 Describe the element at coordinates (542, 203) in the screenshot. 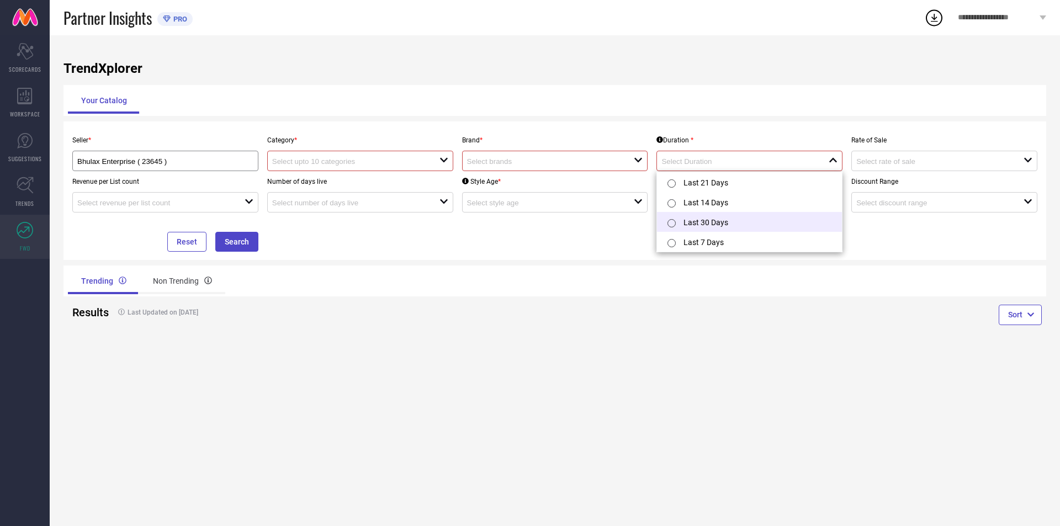

I see `input: Select style age` at that location.